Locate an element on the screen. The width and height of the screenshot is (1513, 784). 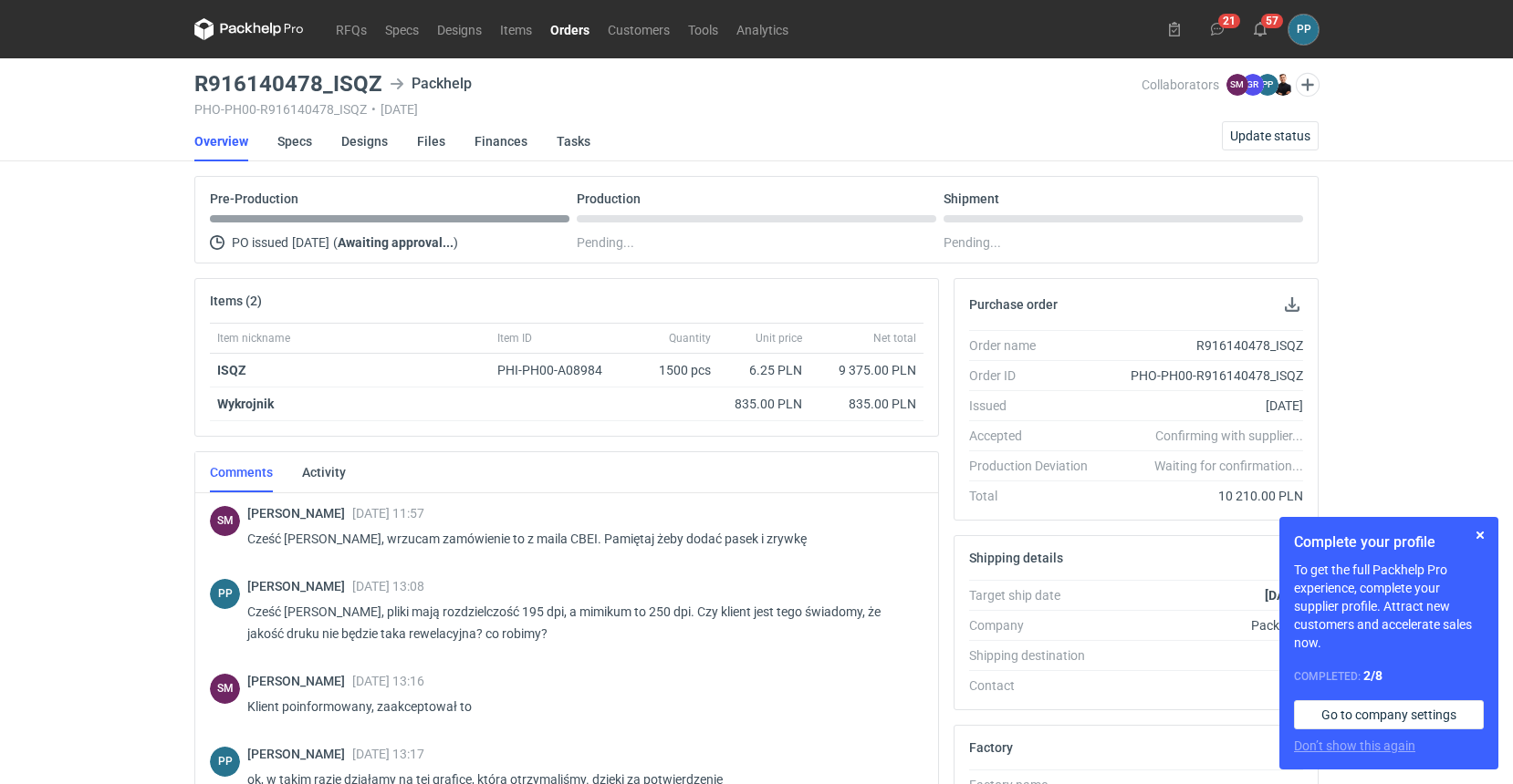
div: Sebastian Markut is located at coordinates (224, 521).